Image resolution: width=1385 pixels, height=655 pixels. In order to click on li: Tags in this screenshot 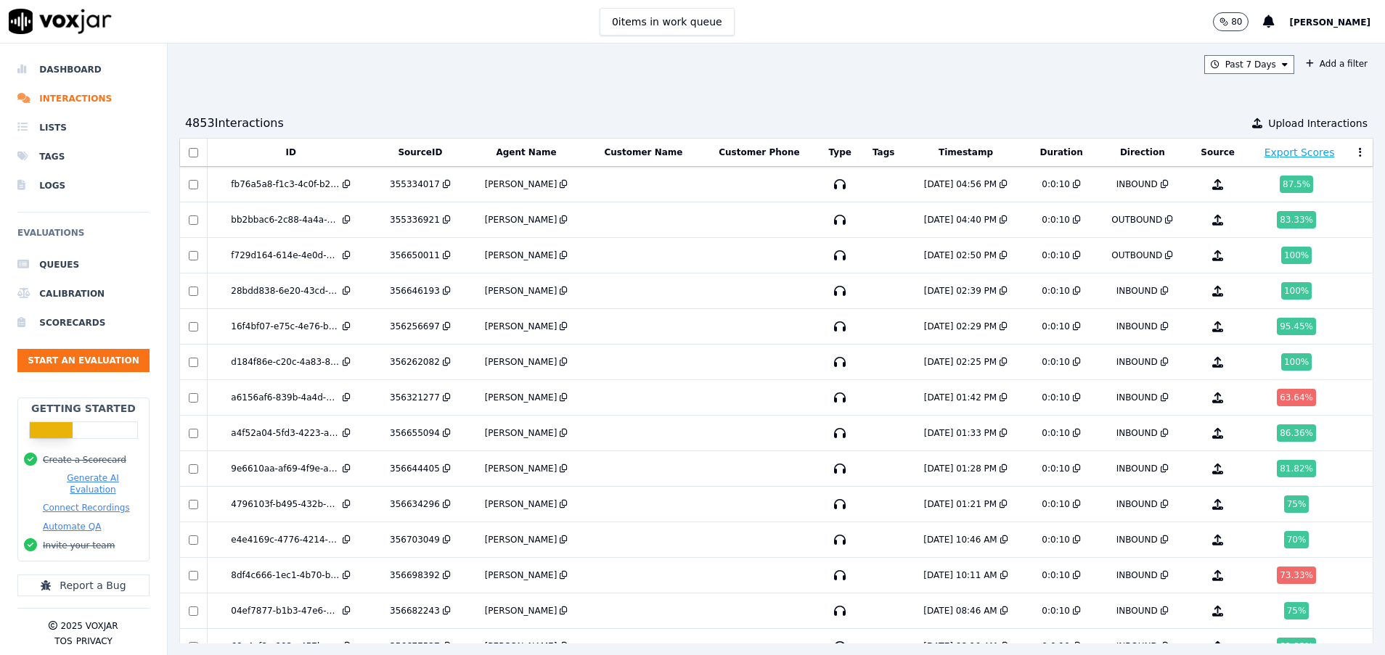, I will do `click(83, 157)`.